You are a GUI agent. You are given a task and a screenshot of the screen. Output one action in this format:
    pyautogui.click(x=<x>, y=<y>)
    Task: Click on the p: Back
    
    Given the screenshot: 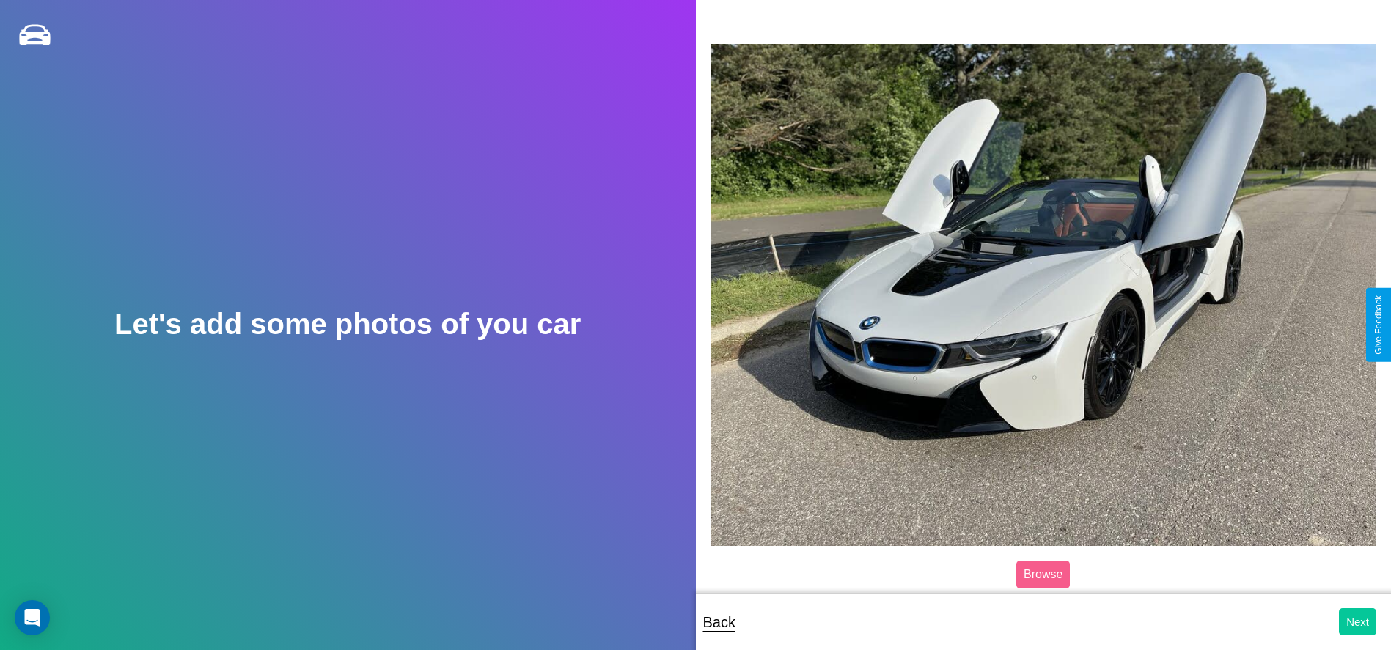 What is the action you would take?
    pyautogui.click(x=719, y=622)
    